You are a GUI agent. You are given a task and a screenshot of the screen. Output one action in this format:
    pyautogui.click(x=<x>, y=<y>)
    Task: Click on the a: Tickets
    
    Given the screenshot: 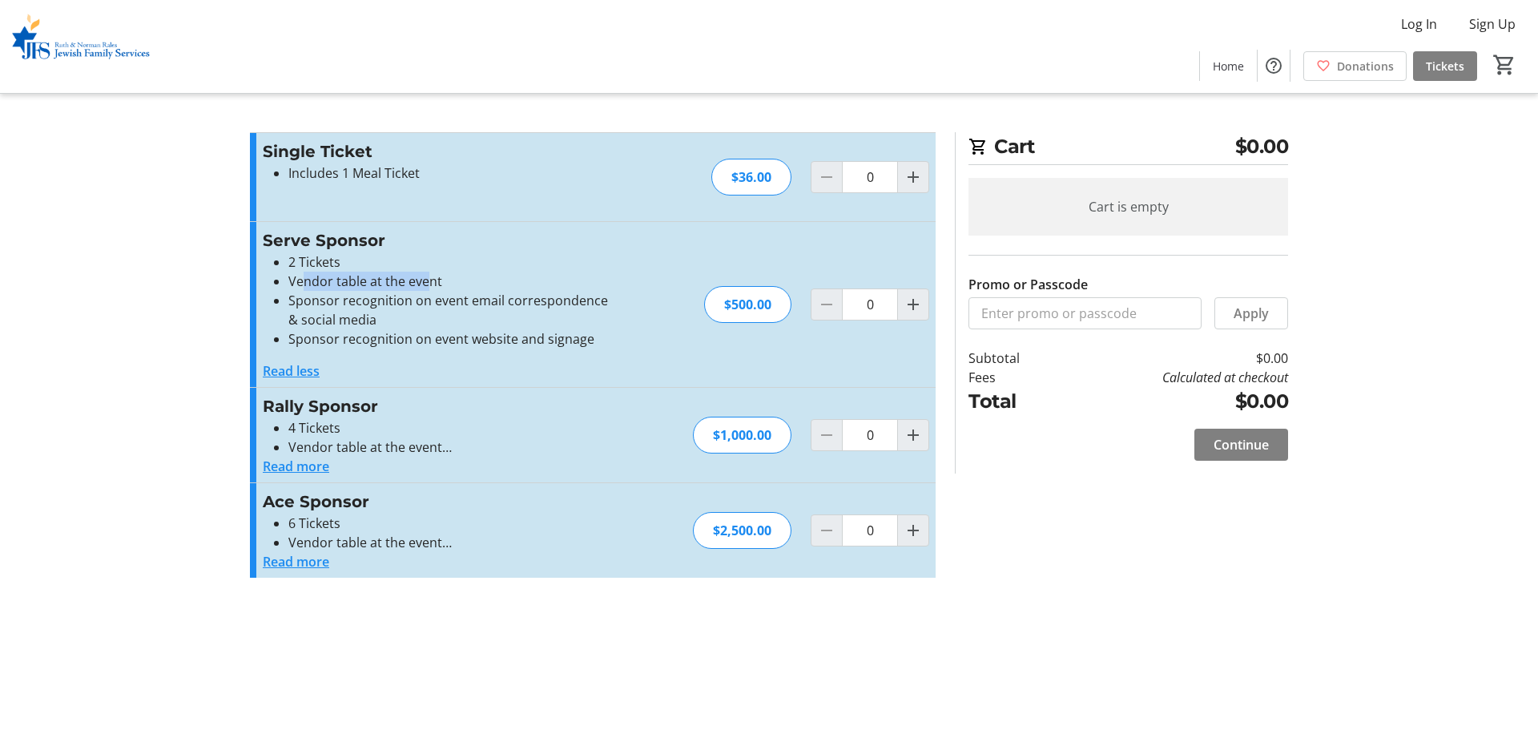 What is the action you would take?
    pyautogui.click(x=1445, y=66)
    